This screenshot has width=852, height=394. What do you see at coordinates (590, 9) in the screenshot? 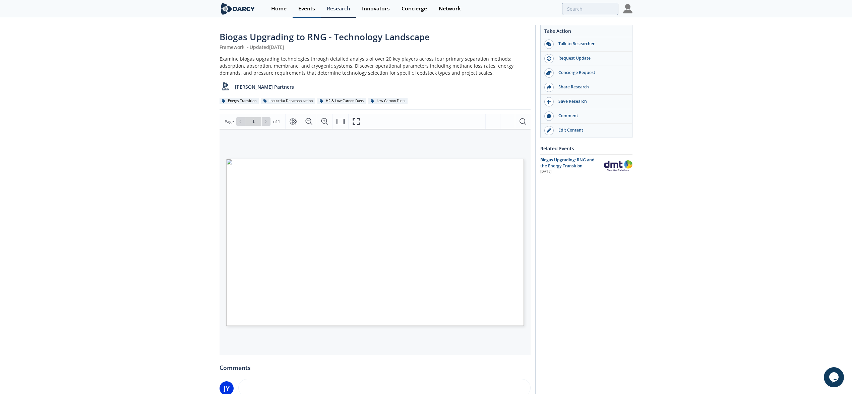
I see `input: Advanced Search` at bounding box center [590, 9].